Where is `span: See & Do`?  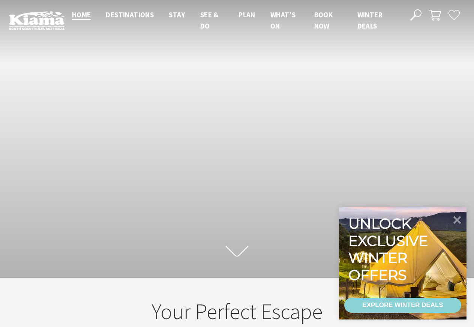 span: See & Do is located at coordinates (209, 20).